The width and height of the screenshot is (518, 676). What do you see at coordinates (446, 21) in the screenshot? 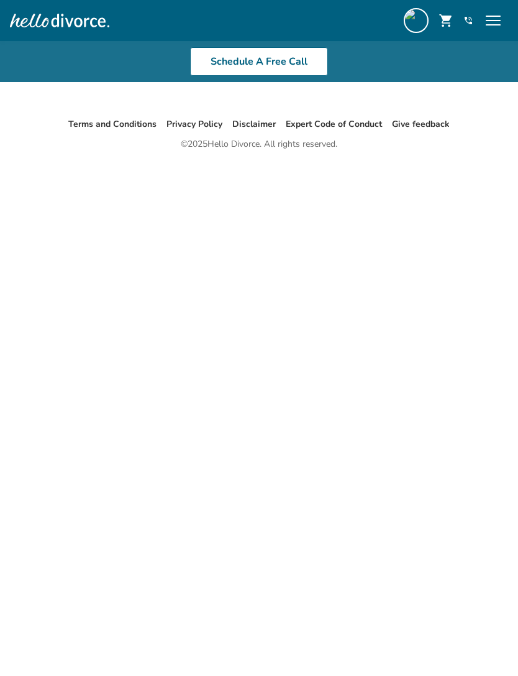
I see `span: shopping_cart` at bounding box center [446, 21].